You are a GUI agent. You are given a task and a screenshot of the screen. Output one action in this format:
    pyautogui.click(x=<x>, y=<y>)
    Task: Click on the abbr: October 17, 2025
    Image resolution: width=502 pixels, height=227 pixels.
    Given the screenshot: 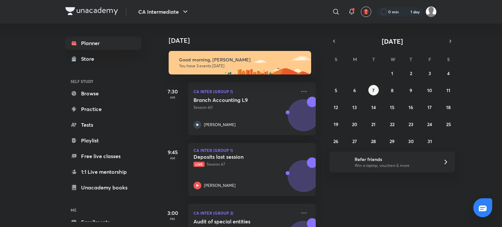 What is the action you would take?
    pyautogui.click(x=429, y=107)
    